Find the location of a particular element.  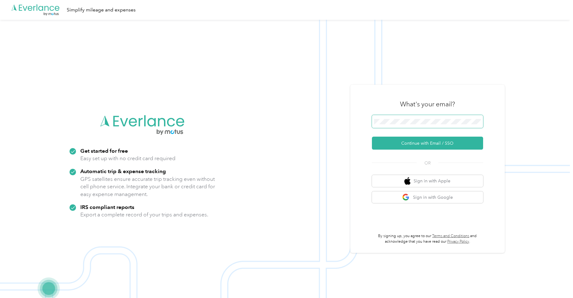

p: Export a complete record of your trips and expenses. is located at coordinates (144, 214).